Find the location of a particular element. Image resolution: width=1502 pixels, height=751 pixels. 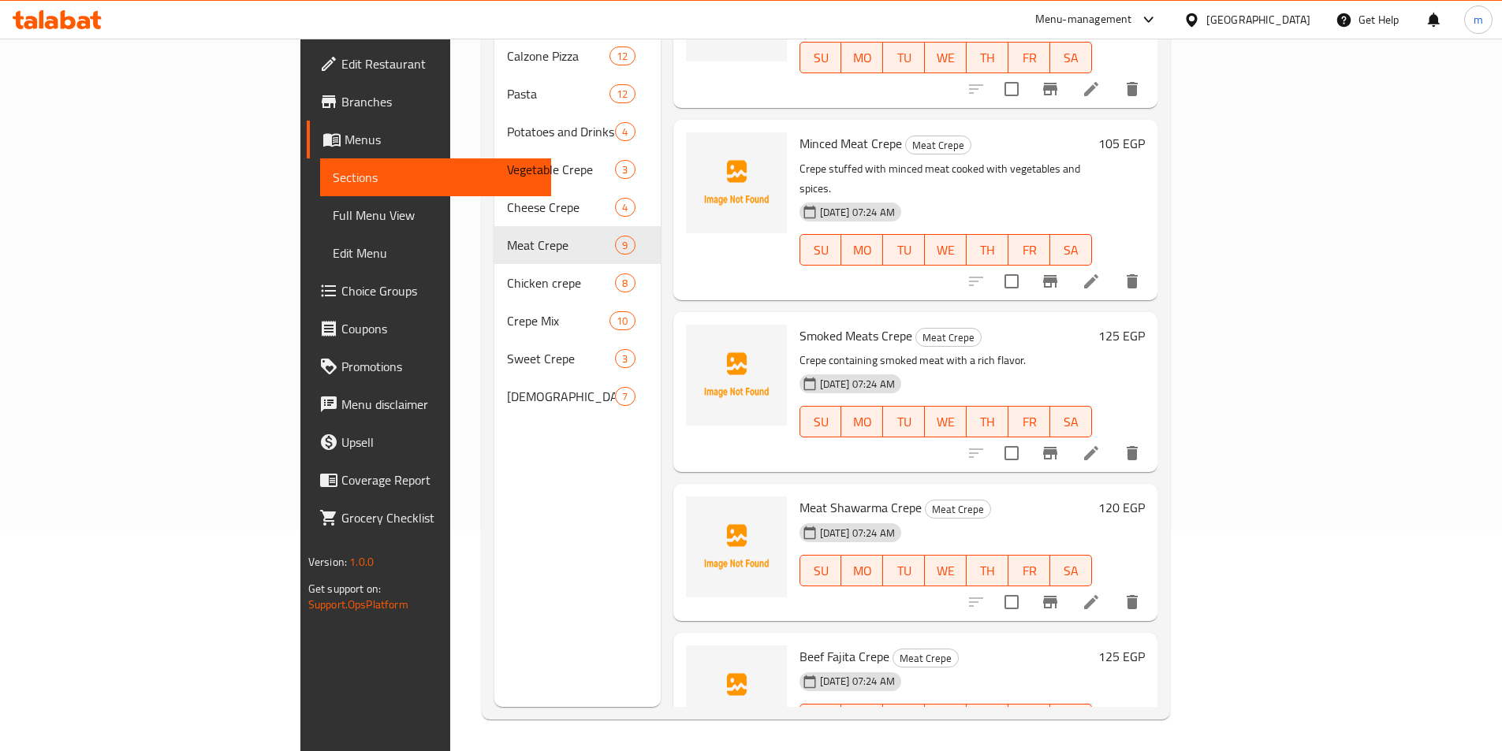

h6: 105 EGP is located at coordinates (1121, 143).